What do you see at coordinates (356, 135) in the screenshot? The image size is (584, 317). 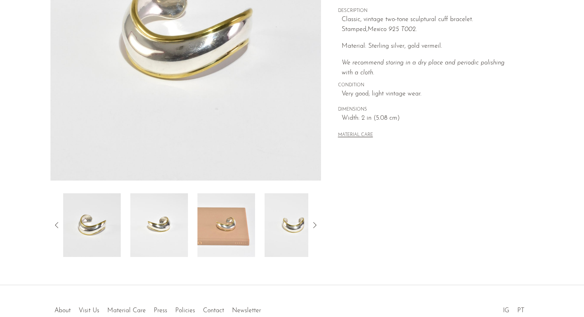 I see `button: MATERIAL CARE` at bounding box center [356, 135].